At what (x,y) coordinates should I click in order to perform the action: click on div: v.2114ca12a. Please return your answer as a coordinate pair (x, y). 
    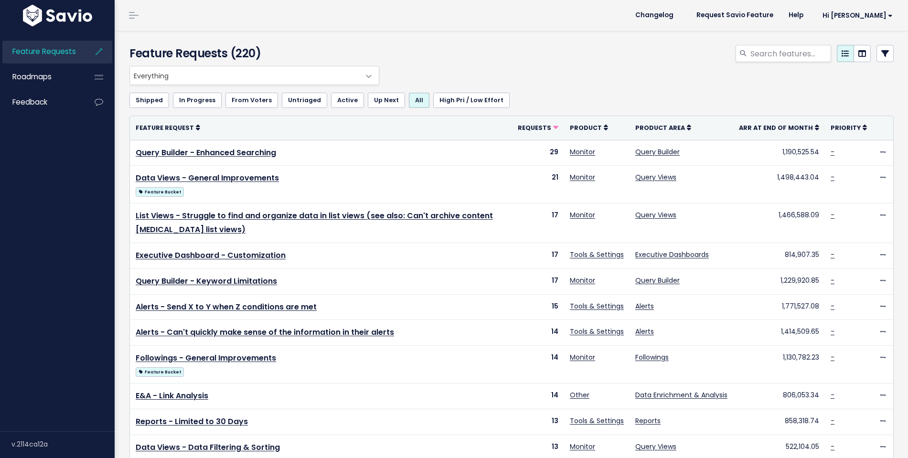
    Looking at the image, I should click on (63, 444).